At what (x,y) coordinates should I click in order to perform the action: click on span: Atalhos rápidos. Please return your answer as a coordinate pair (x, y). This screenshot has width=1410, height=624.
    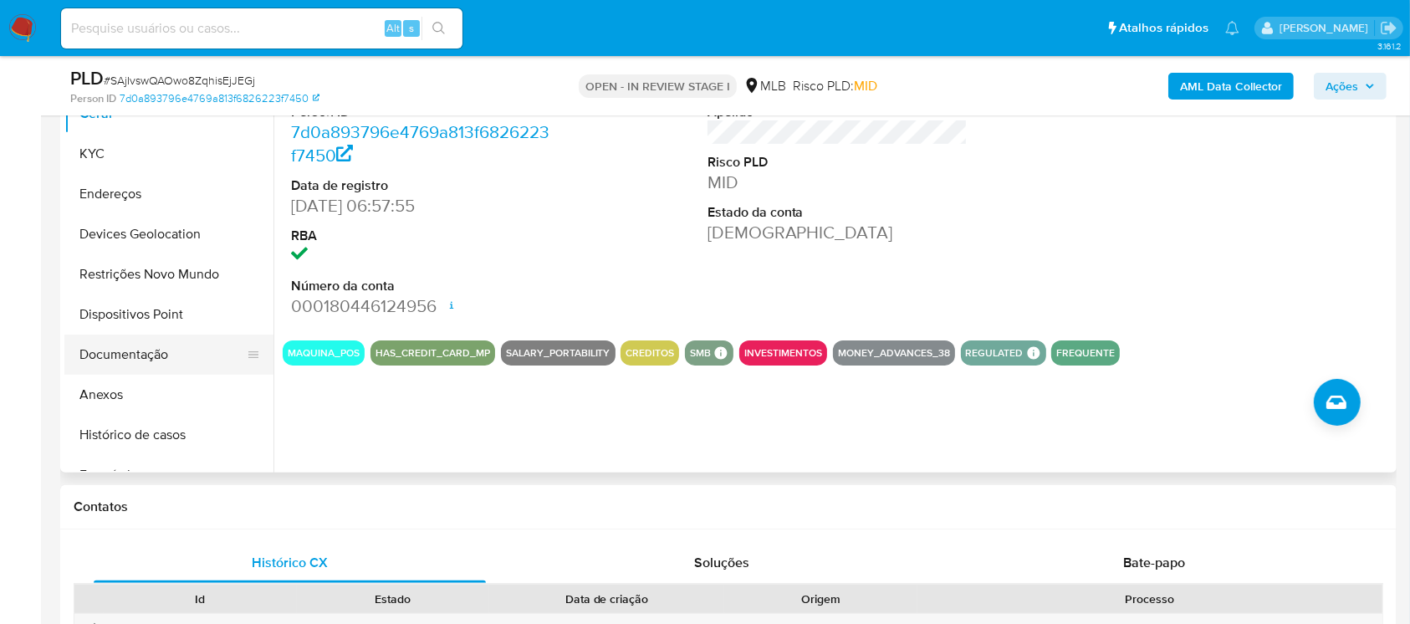
    Looking at the image, I should click on (1164, 28).